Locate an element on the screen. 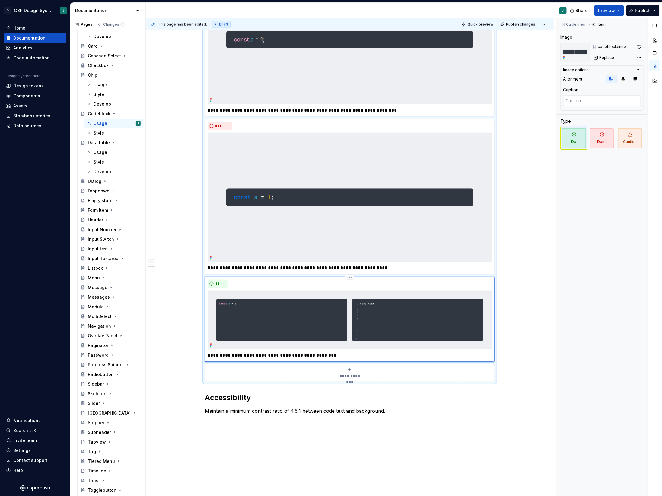 Image resolution: width=662 pixels, height=496 pixels. div: Progress Spinner is located at coordinates (106, 365).